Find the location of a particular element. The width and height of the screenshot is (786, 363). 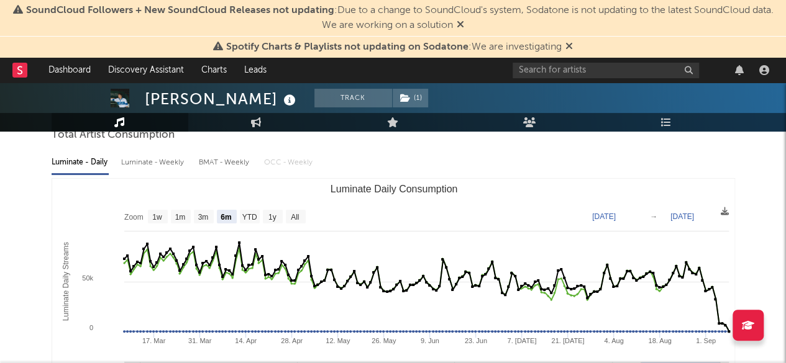

button: (1) is located at coordinates (410, 98).